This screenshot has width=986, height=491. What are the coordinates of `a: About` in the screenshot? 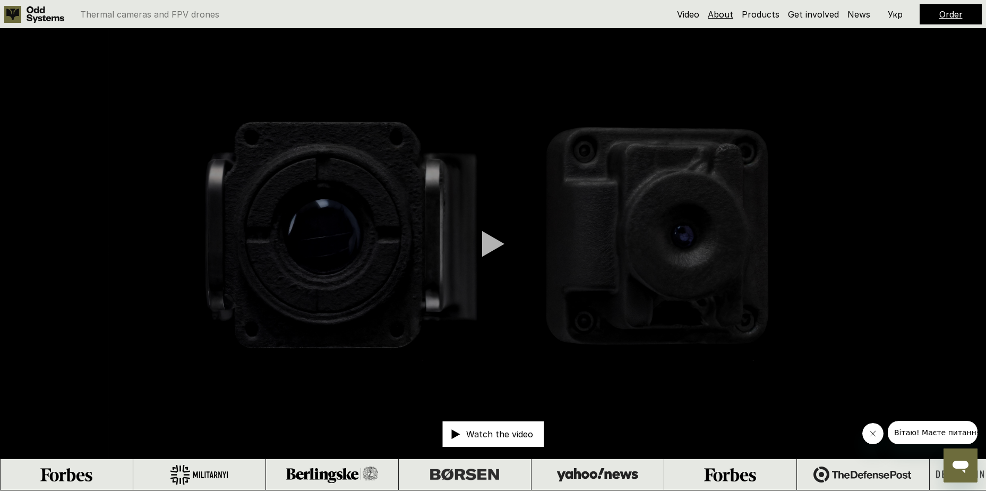 It's located at (721, 14).